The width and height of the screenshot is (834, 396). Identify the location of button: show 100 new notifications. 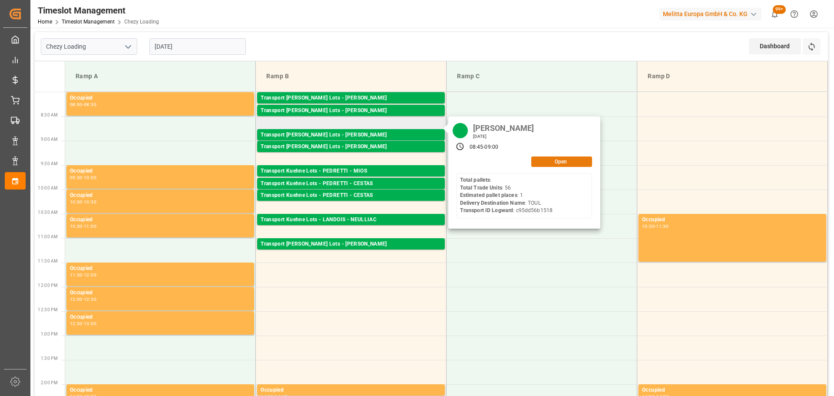
(774, 14).